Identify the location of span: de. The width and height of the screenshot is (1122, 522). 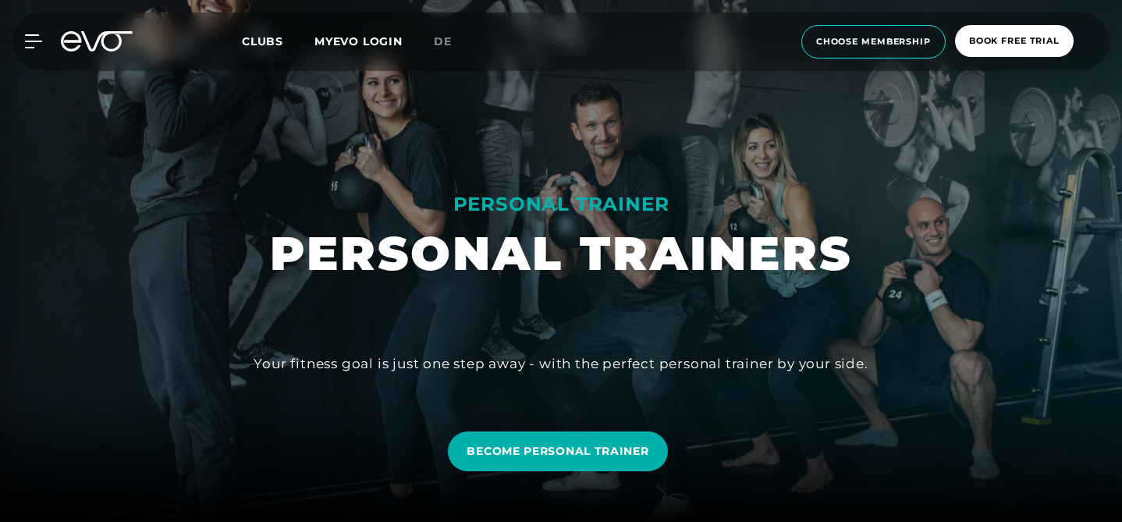
(442, 41).